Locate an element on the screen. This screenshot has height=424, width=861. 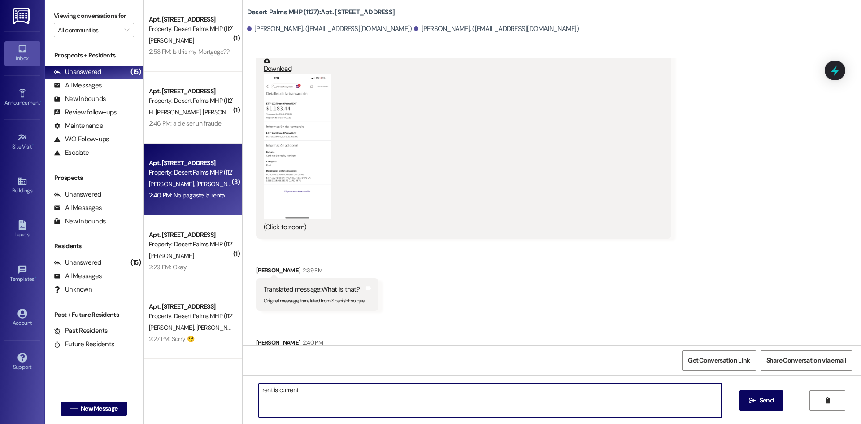
span: New Message is located at coordinates (99, 408).